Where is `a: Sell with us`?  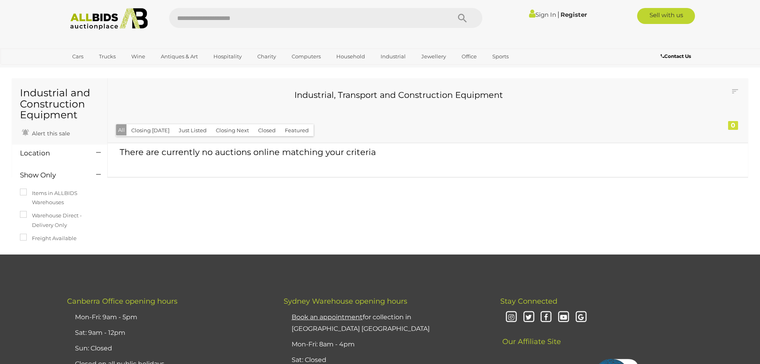
a: Sell with us is located at coordinates (666, 16).